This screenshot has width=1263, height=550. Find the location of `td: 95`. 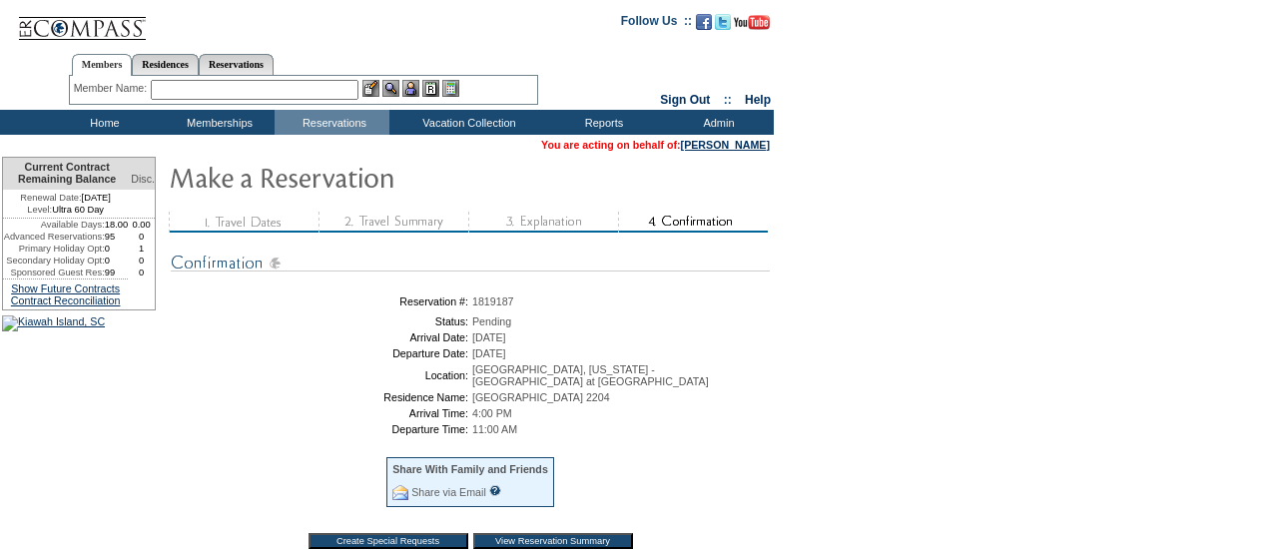

td: 95 is located at coordinates (117, 237).